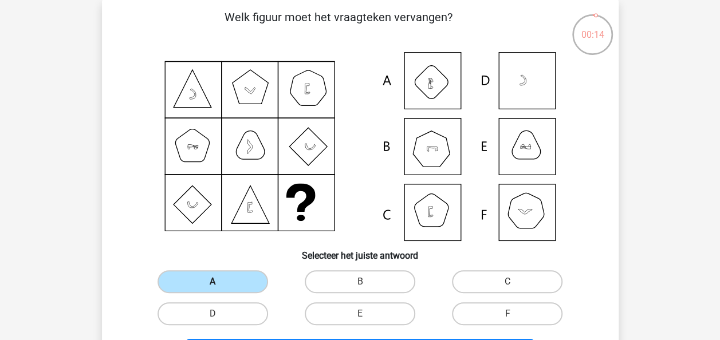 Image resolution: width=720 pixels, height=340 pixels. I want to click on label: D, so click(213, 314).